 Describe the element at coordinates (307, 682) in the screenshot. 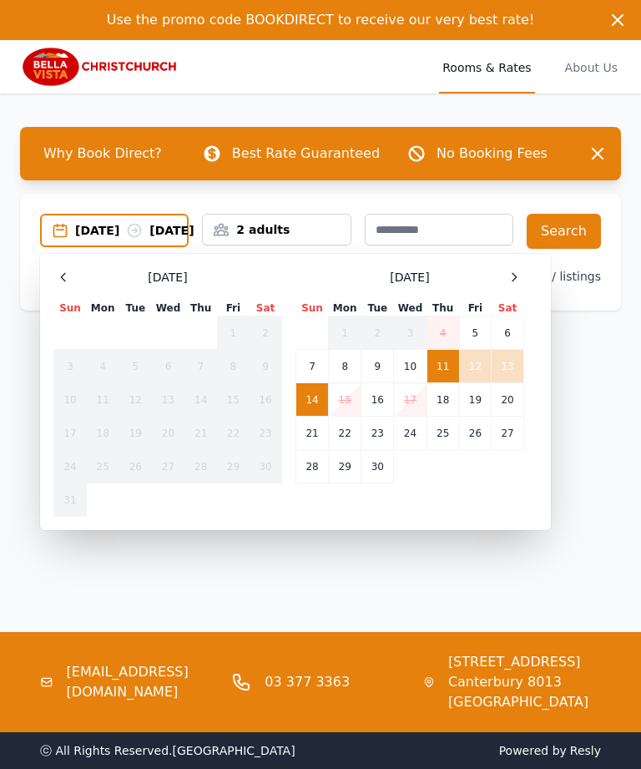

I see `a: 03 377 3363` at that location.